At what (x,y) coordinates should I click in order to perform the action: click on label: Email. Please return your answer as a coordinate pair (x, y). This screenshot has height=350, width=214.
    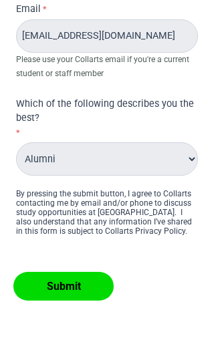
    Looking at the image, I should click on (33, 11).